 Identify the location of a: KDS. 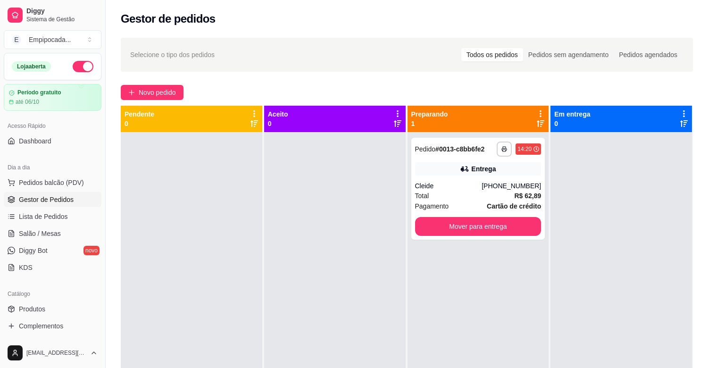
(52, 267).